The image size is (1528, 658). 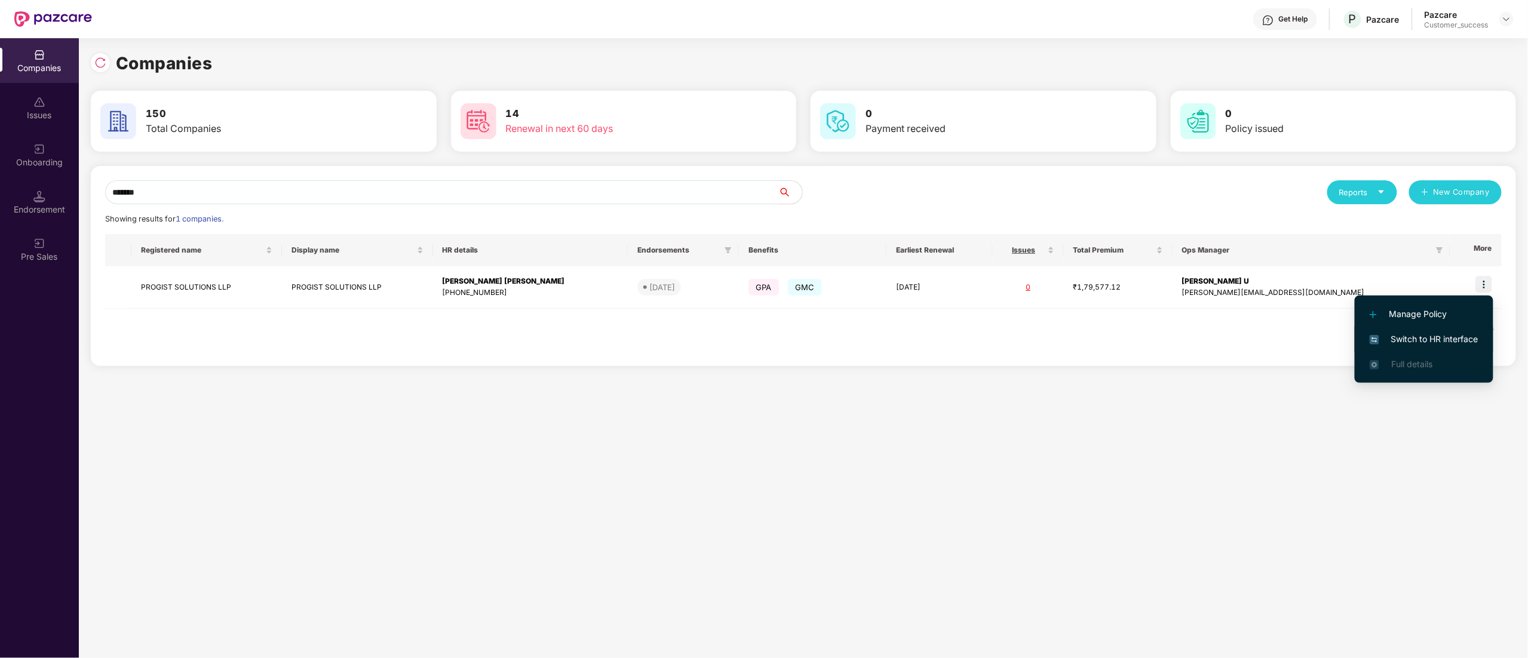 I want to click on span: 1 companies., so click(x=200, y=219).